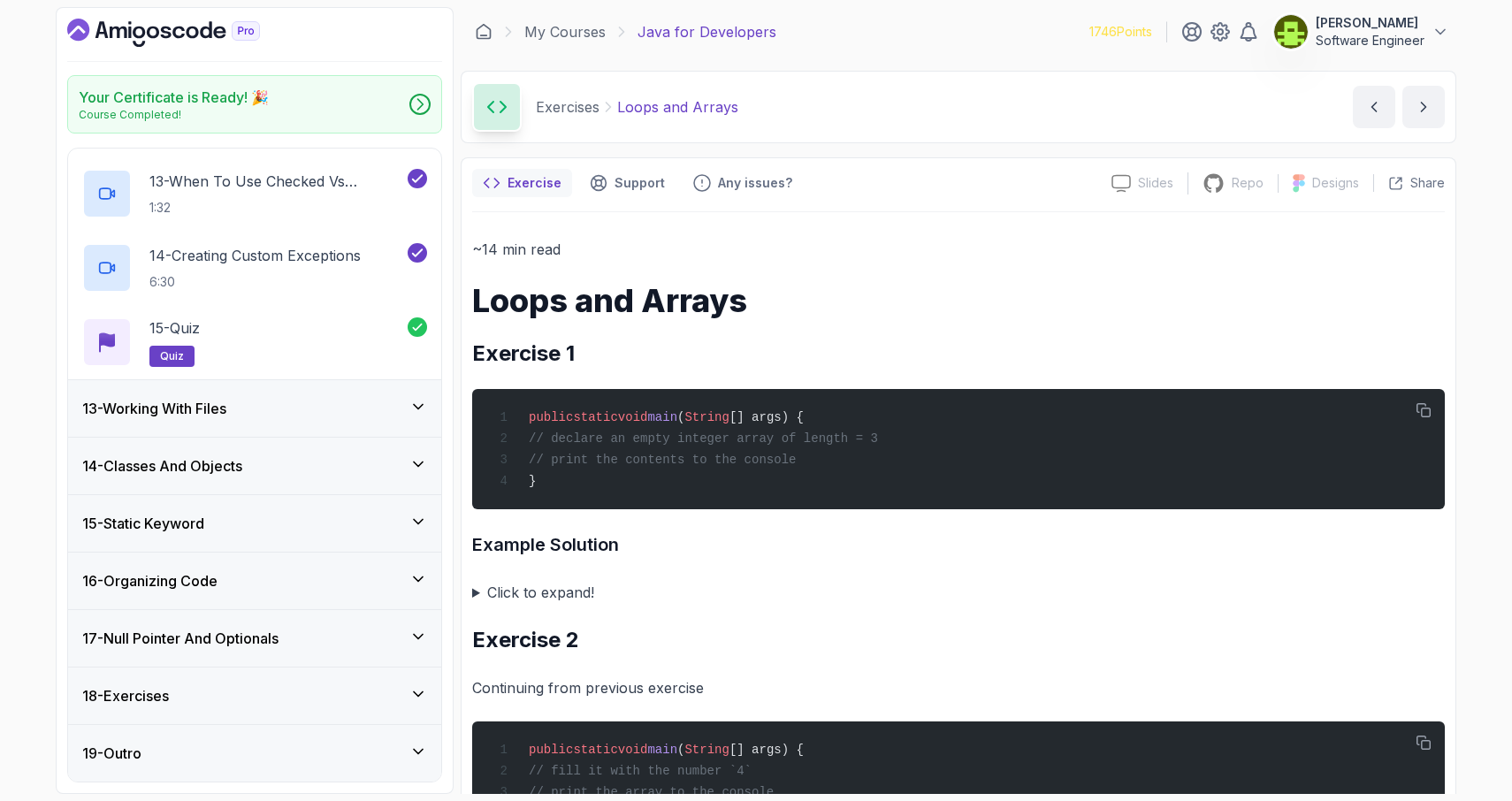  I want to click on p: ~14 min read, so click(958, 250).